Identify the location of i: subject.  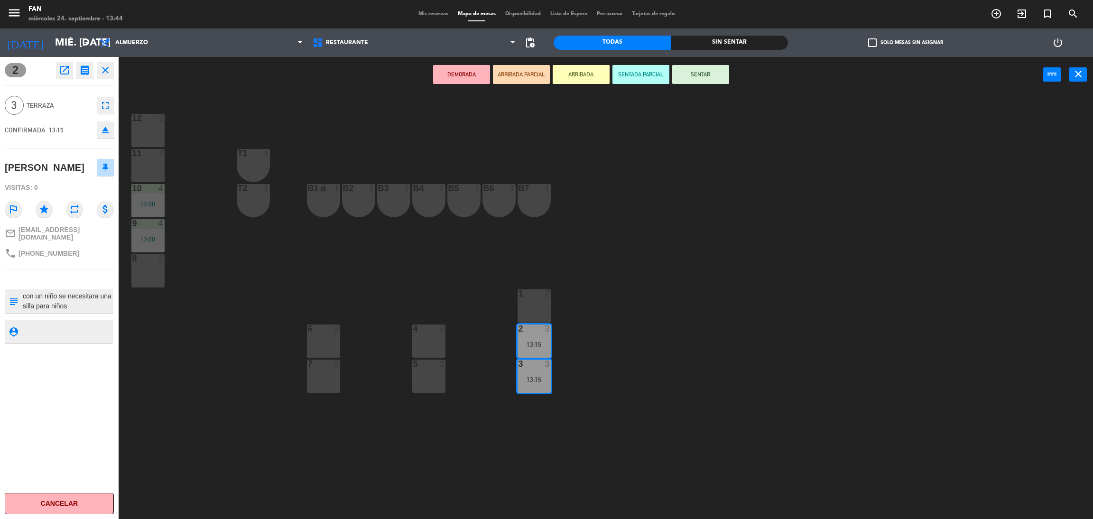
(13, 301).